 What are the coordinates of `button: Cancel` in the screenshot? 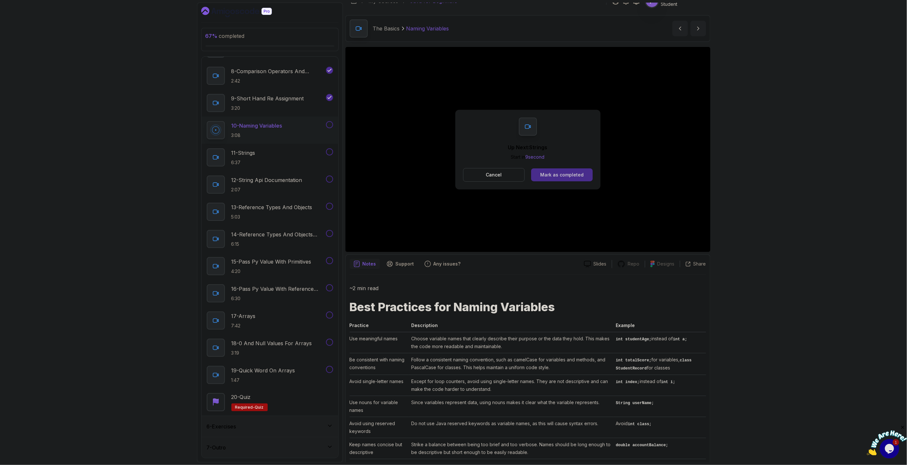 It's located at (494, 175).